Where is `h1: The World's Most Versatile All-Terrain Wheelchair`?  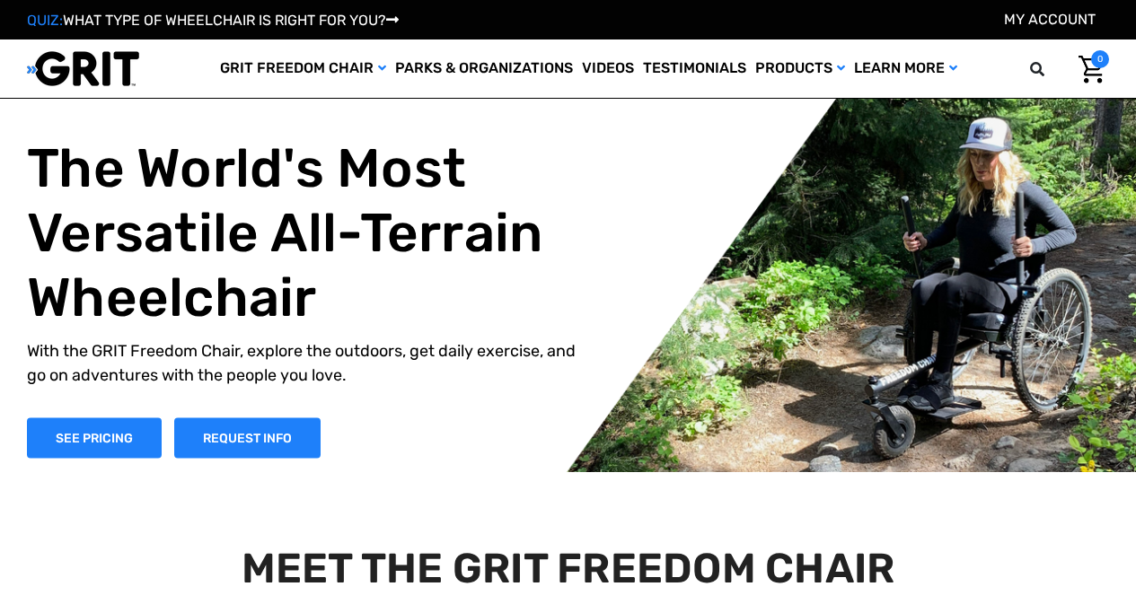
h1: The World's Most Versatile All-Terrain Wheelchair is located at coordinates (304, 233).